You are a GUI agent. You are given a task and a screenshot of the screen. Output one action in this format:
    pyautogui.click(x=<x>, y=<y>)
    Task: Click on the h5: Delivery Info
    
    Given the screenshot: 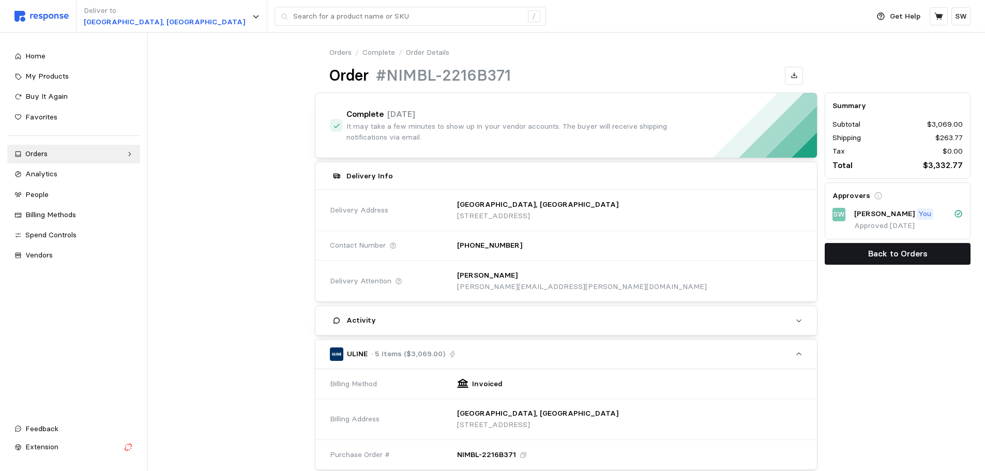 What is the action you would take?
    pyautogui.click(x=370, y=176)
    